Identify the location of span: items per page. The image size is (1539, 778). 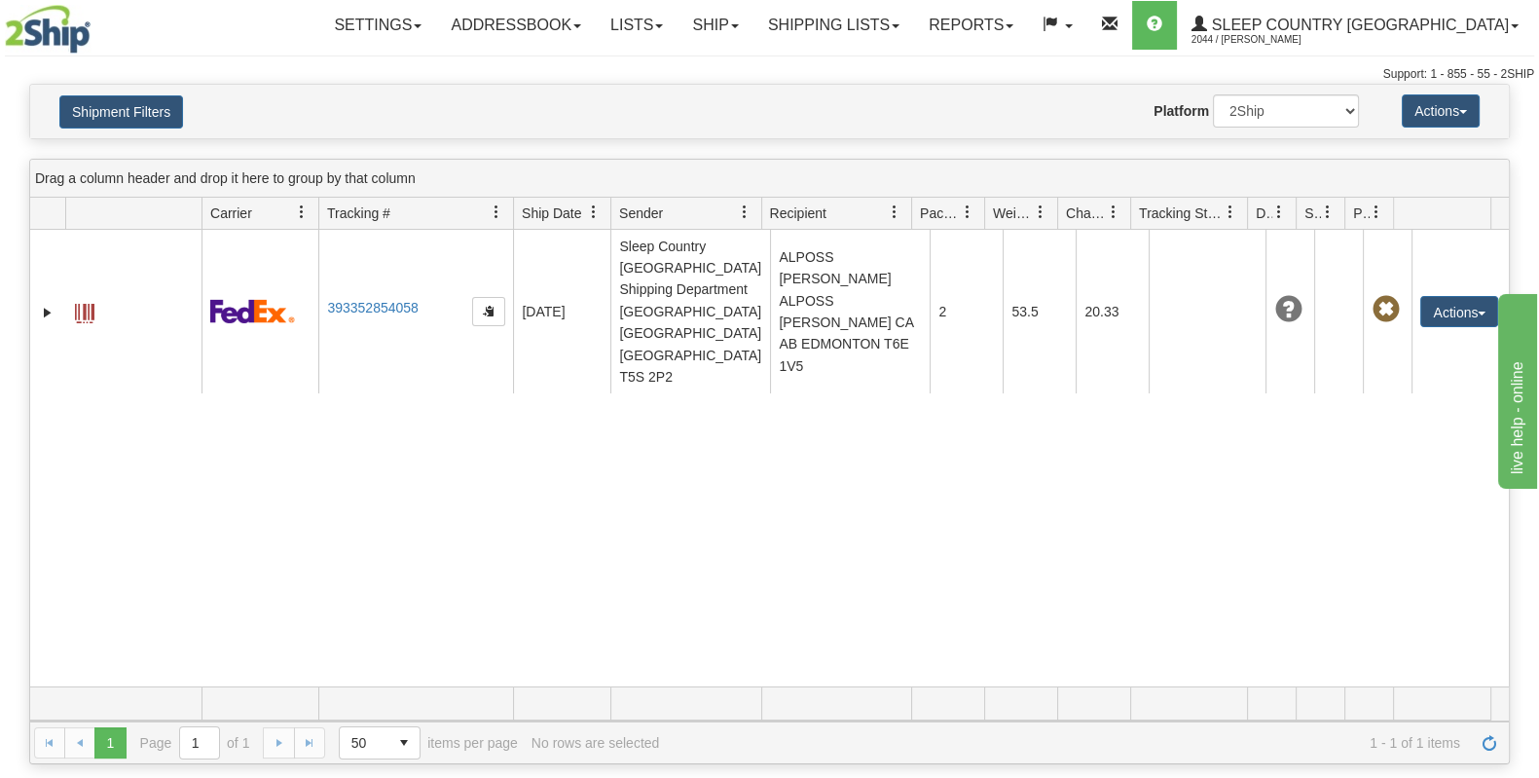
(428, 743).